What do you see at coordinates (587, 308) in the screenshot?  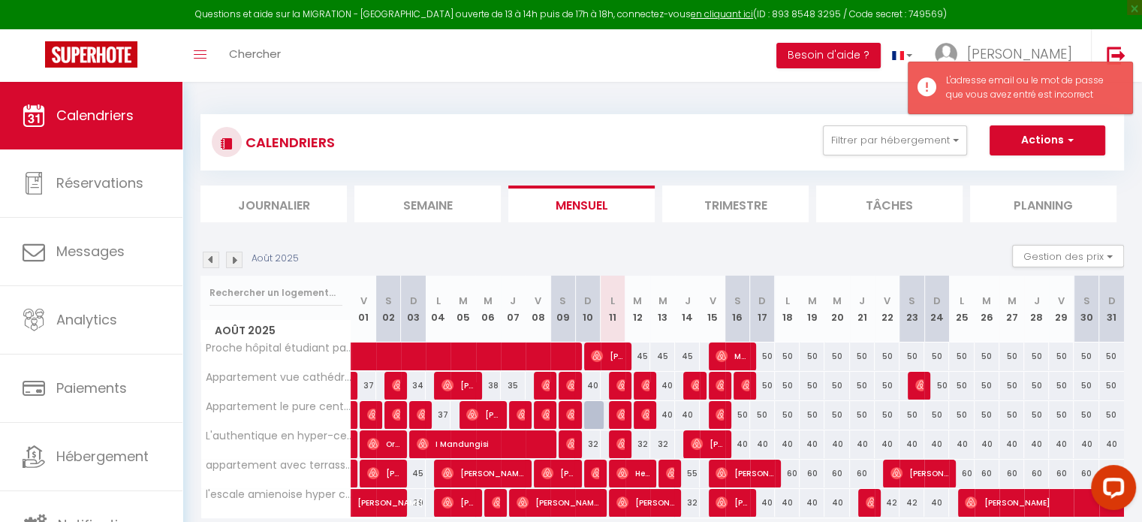 I see `th: 10` at bounding box center [587, 308].